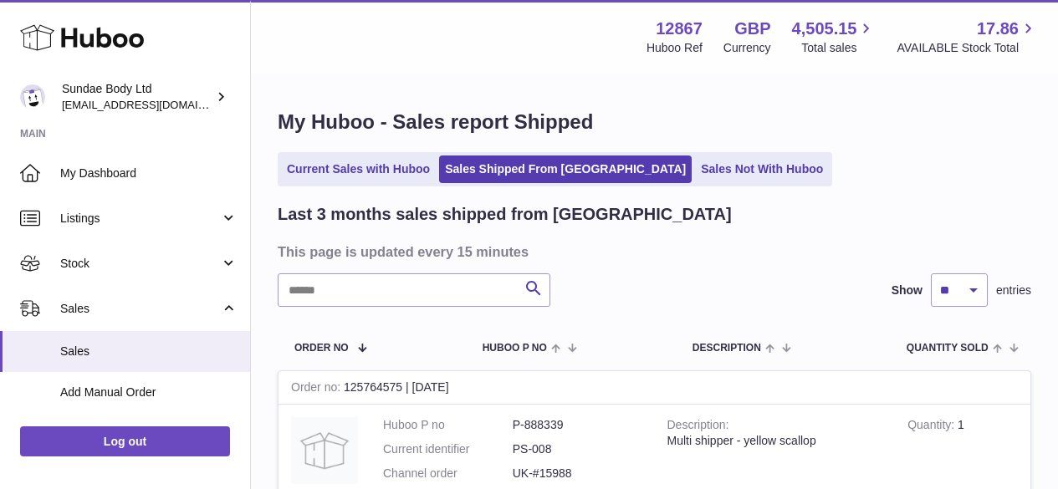 The height and width of the screenshot is (489, 1058). Describe the element at coordinates (149, 392) in the screenshot. I see `span: Add Manual Order` at that location.